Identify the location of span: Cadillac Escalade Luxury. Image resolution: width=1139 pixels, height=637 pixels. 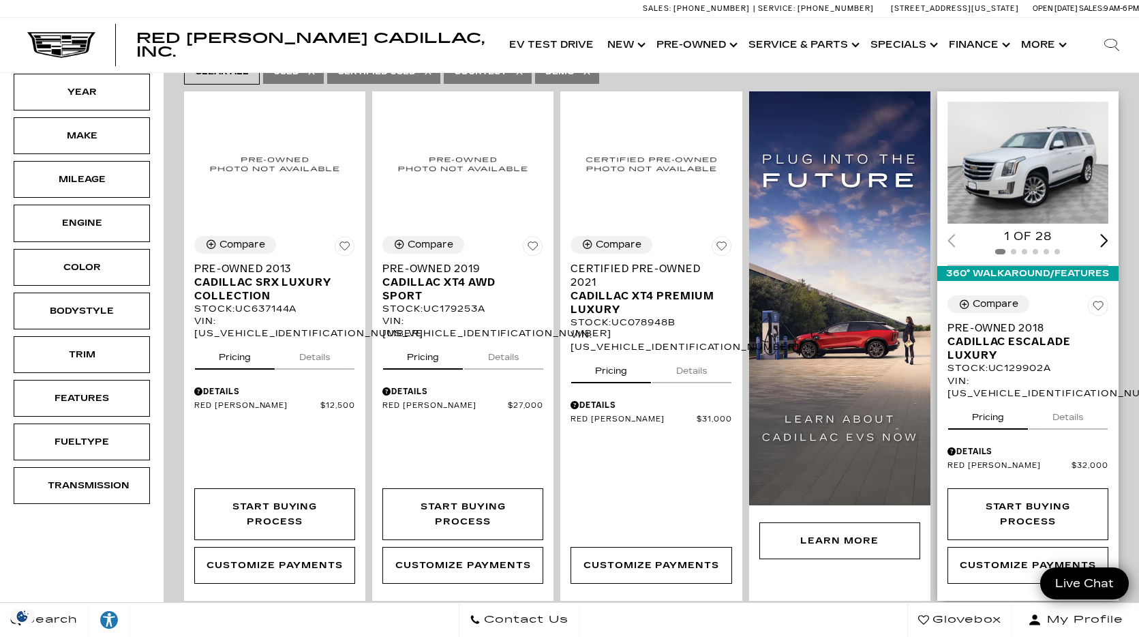
(1023, 348).